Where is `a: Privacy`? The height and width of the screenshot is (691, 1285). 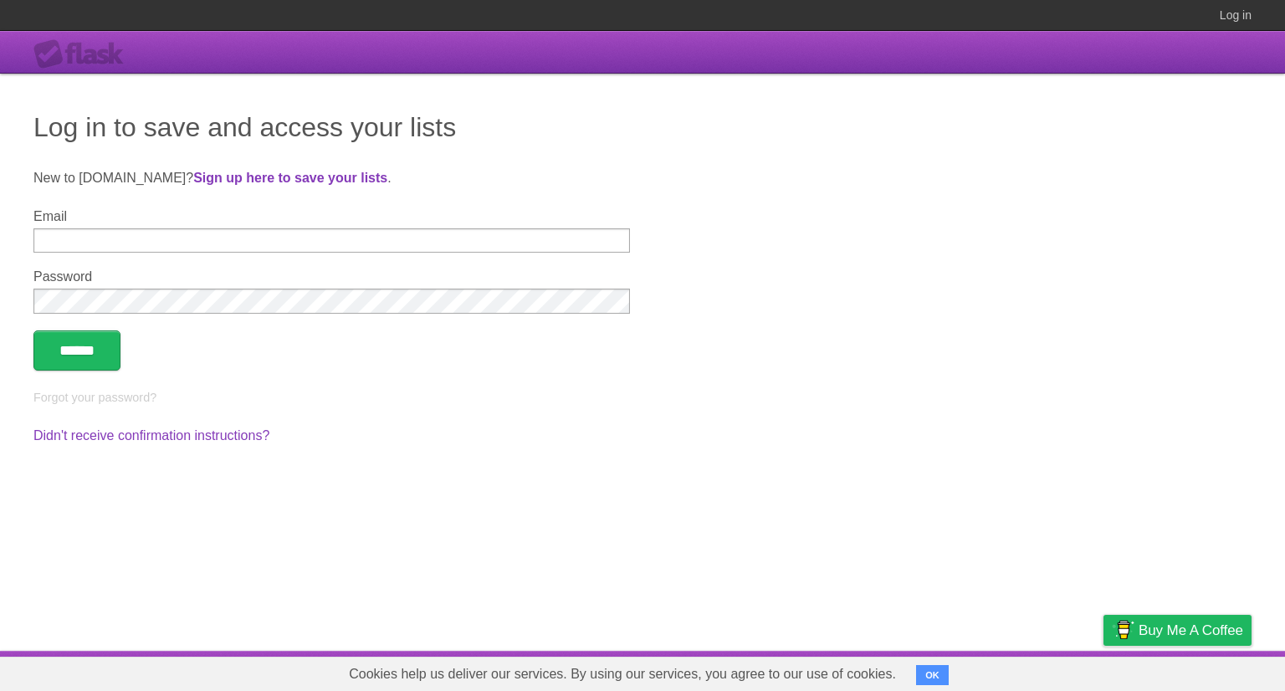 a: Privacy is located at coordinates (1103, 671).